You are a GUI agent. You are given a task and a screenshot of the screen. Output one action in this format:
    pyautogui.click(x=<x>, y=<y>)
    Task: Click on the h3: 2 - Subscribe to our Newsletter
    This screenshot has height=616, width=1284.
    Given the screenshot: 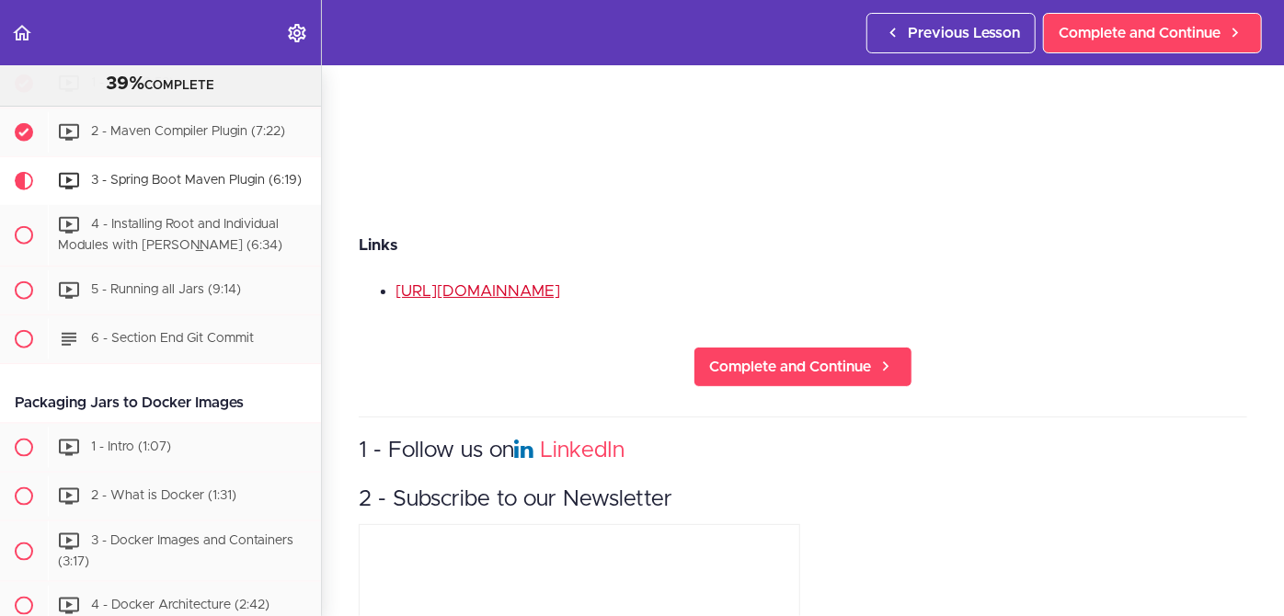 What is the action you would take?
    pyautogui.click(x=803, y=500)
    